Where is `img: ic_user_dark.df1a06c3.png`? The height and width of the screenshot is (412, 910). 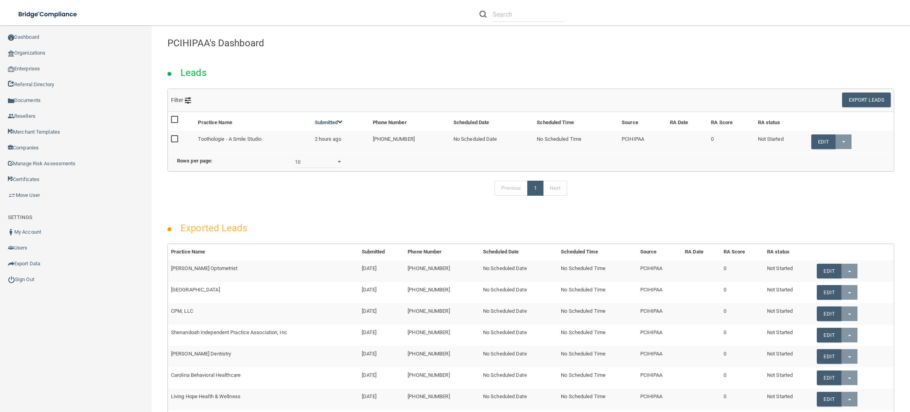 img: ic_user_dark.df1a06c3.png is located at coordinates (11, 232).